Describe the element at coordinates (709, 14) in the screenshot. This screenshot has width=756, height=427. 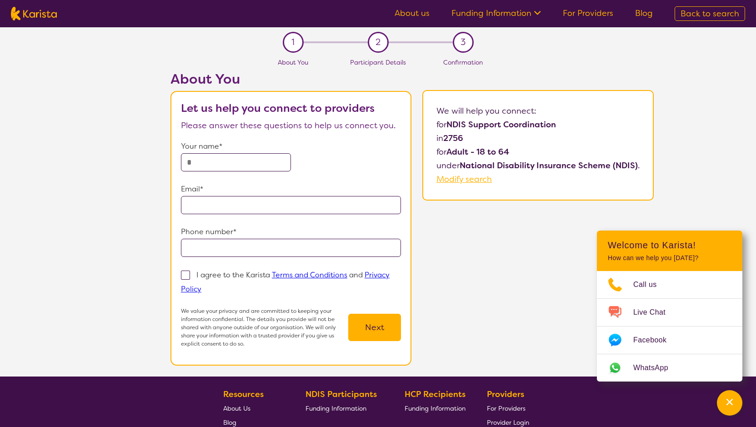
I see `a: Back to search` at that location.